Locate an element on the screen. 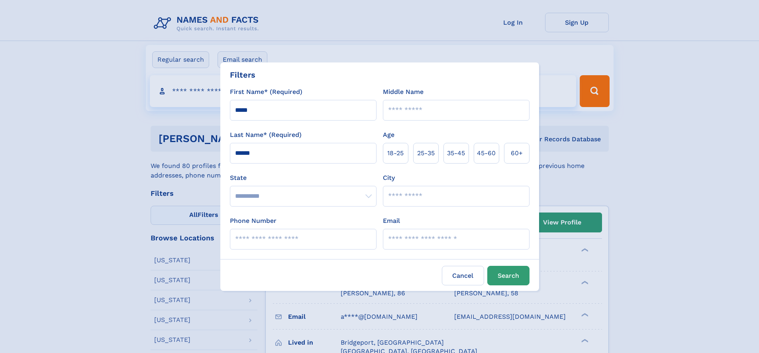 Image resolution: width=759 pixels, height=353 pixels. label: City is located at coordinates (389, 178).